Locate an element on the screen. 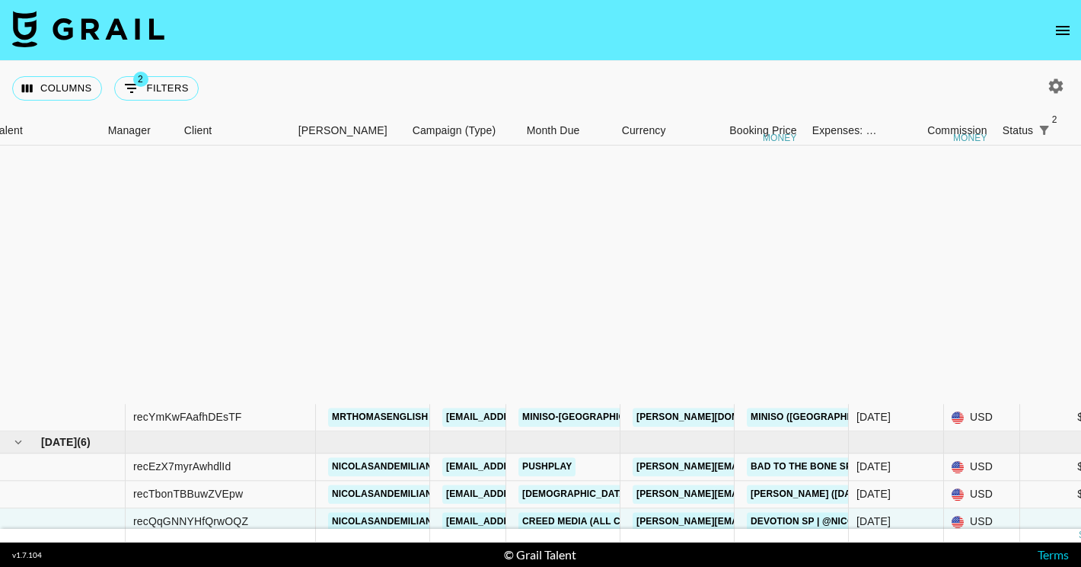  button: open drawer is located at coordinates (1063, 30).